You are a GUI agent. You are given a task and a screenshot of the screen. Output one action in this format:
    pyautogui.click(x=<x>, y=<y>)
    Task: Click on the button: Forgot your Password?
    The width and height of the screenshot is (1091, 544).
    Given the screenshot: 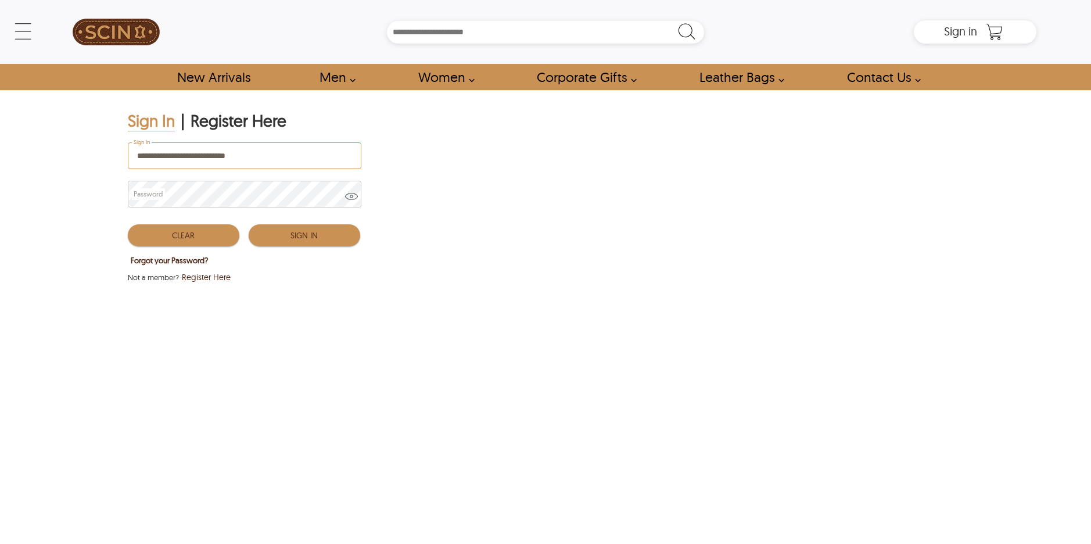 What is the action you would take?
    pyautogui.click(x=169, y=260)
    